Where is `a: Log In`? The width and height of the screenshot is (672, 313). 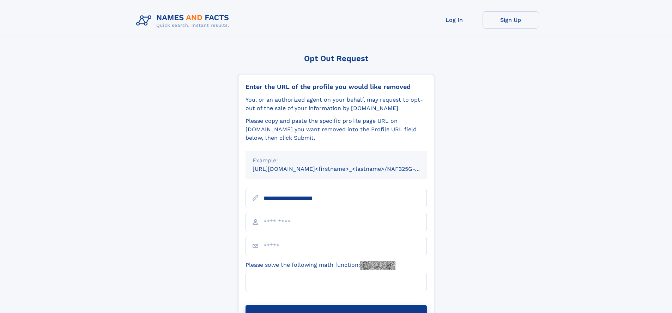 a: Log In is located at coordinates (454, 20).